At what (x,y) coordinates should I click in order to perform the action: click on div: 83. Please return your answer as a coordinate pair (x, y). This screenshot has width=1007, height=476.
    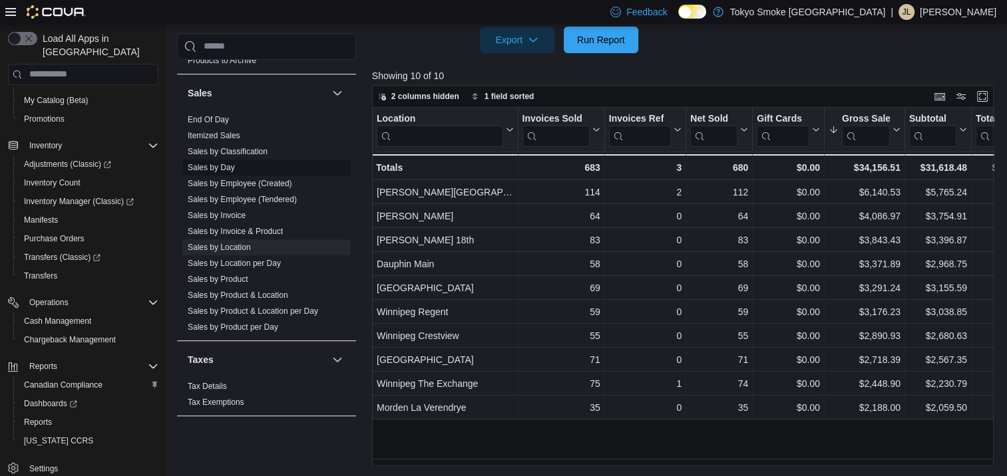
    Looking at the image, I should click on (719, 240).